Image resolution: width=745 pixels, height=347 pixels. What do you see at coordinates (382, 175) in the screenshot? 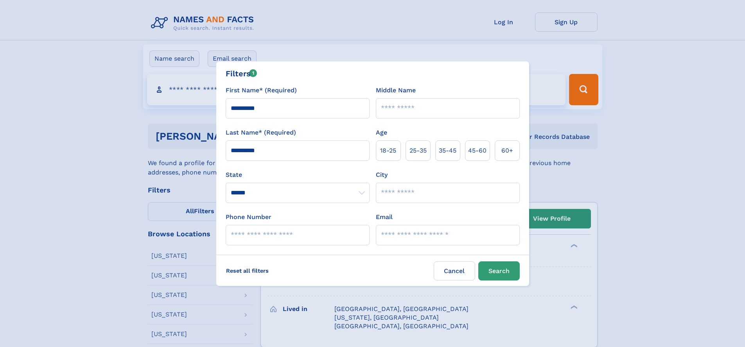
I see `label: City` at bounding box center [382, 175].